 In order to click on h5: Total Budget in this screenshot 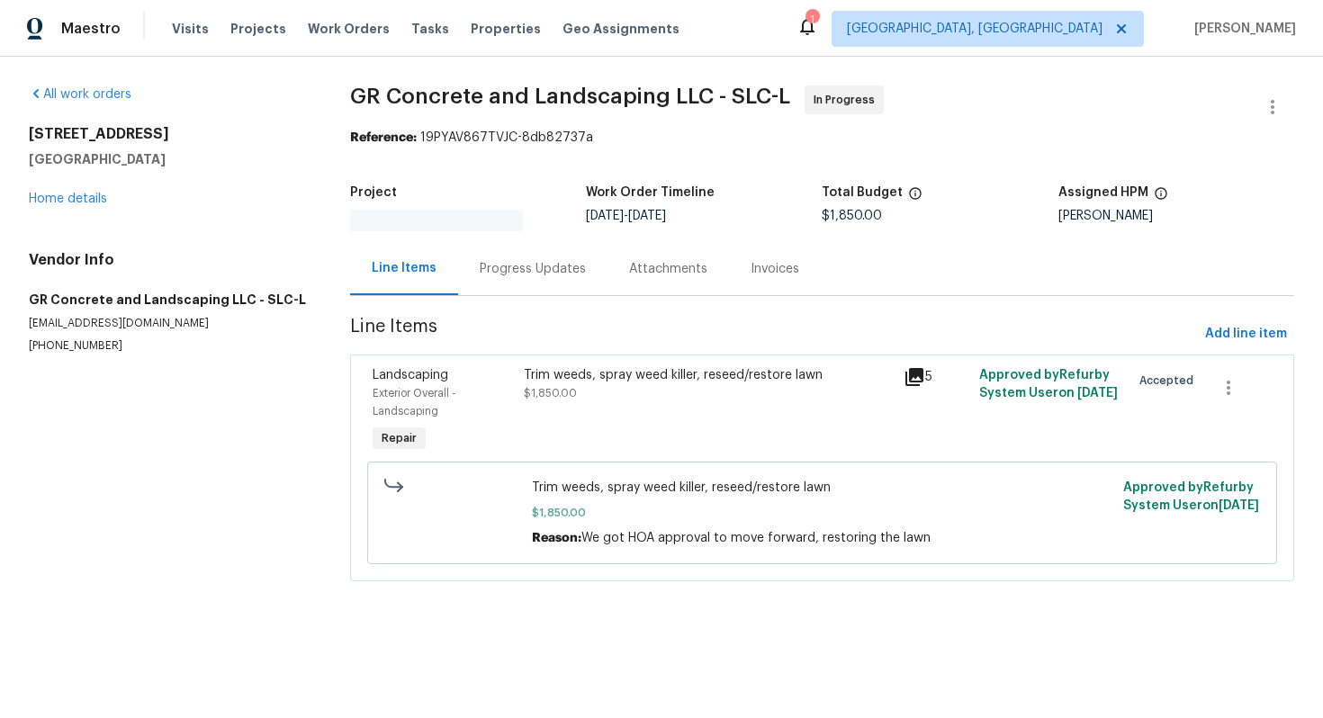, I will do `click(862, 193)`.